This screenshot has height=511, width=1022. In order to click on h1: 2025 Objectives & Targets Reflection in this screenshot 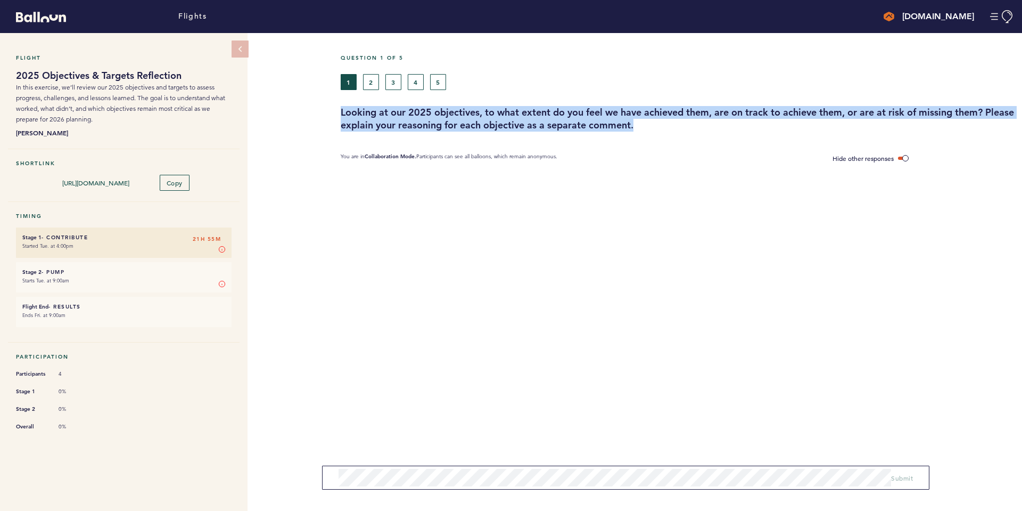, I will do `click(124, 76)`.